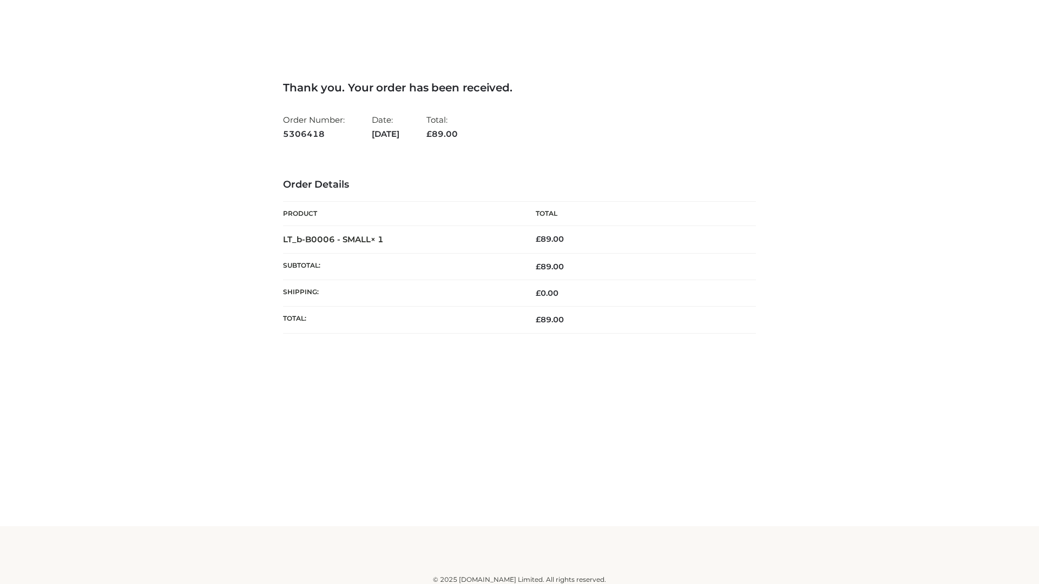 This screenshot has height=584, width=1039. What do you see at coordinates (377, 239) in the screenshot?
I see `strong: × 1` at bounding box center [377, 239].